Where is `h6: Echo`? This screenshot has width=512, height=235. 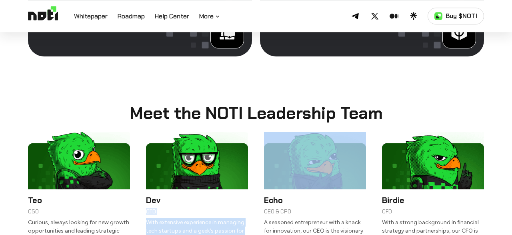
h6: Echo is located at coordinates (315, 200).